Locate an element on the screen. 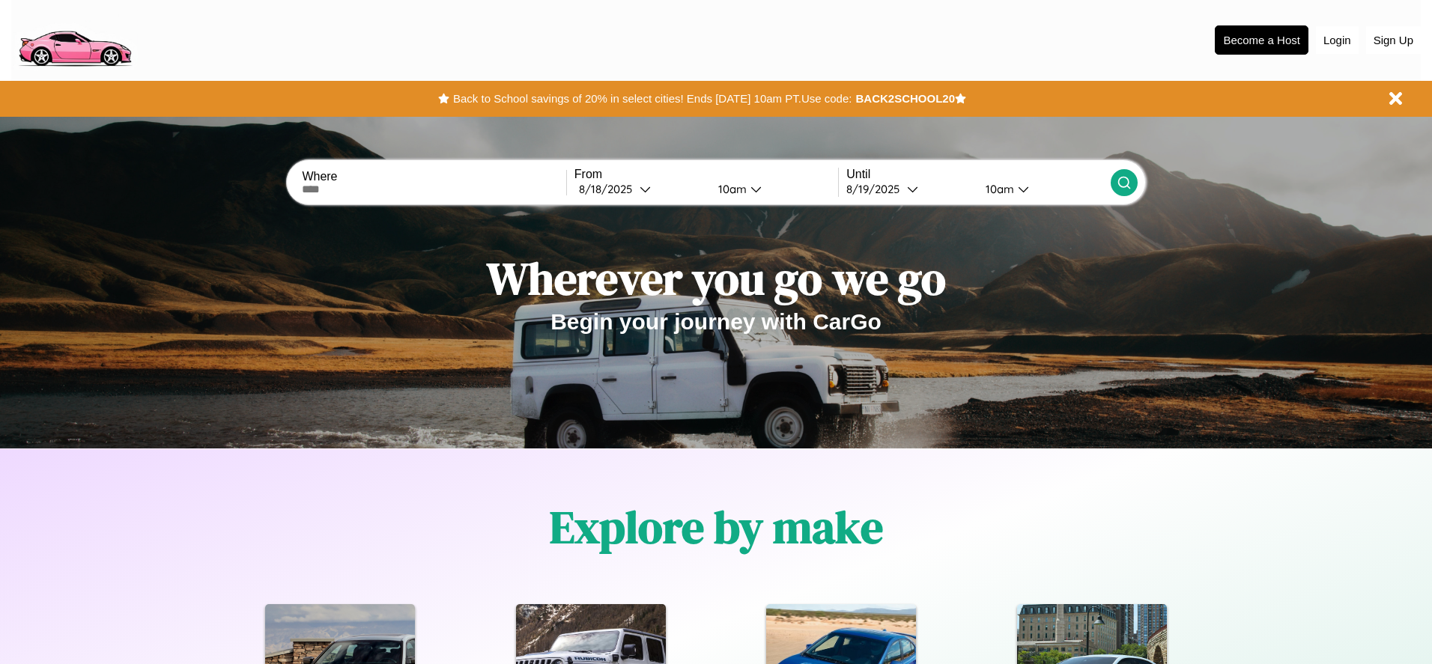 Image resolution: width=1432 pixels, height=664 pixels. button: Become a Host is located at coordinates (1261, 40).